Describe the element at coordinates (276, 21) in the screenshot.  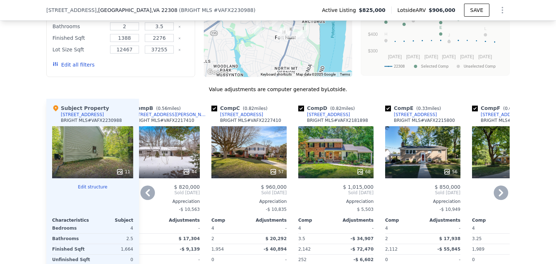
I see `div: 8118 Stacey Rd` at that location.